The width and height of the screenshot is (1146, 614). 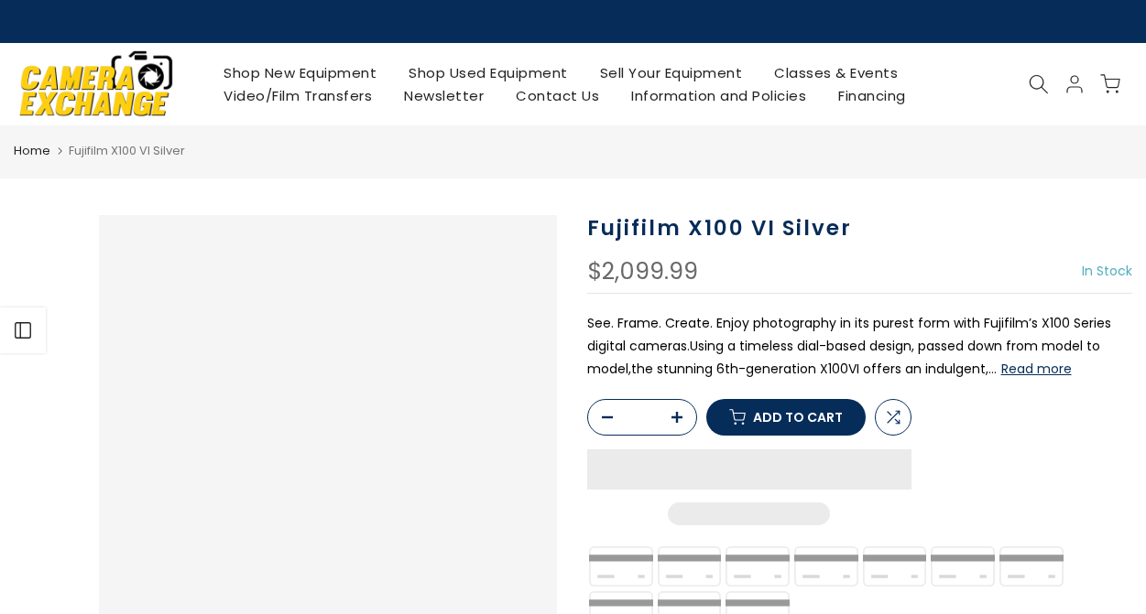 What do you see at coordinates (1036, 369) in the screenshot?
I see `button: Read more` at bounding box center [1036, 369].